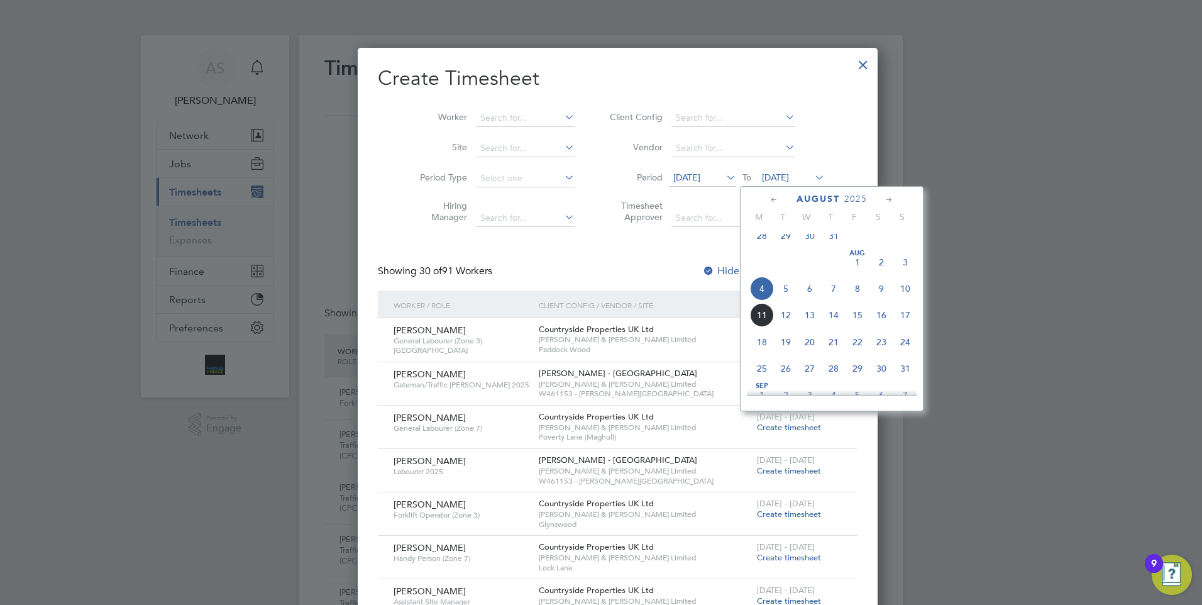 The image size is (1202, 605). What do you see at coordinates (461, 471) in the screenshot?
I see `span: Labourer 2025` at bounding box center [461, 471].